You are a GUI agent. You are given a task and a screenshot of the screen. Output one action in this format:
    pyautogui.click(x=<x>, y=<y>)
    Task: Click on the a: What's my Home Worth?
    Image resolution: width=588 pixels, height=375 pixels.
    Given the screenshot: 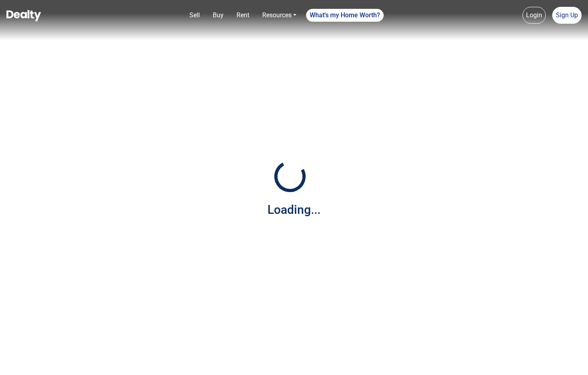 What is the action you would take?
    pyautogui.click(x=345, y=15)
    